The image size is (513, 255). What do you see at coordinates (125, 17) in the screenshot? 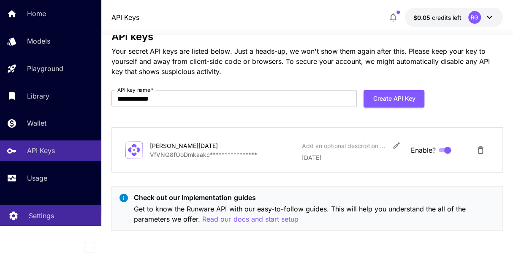
I see `nav: breadcrumb` at bounding box center [125, 17].